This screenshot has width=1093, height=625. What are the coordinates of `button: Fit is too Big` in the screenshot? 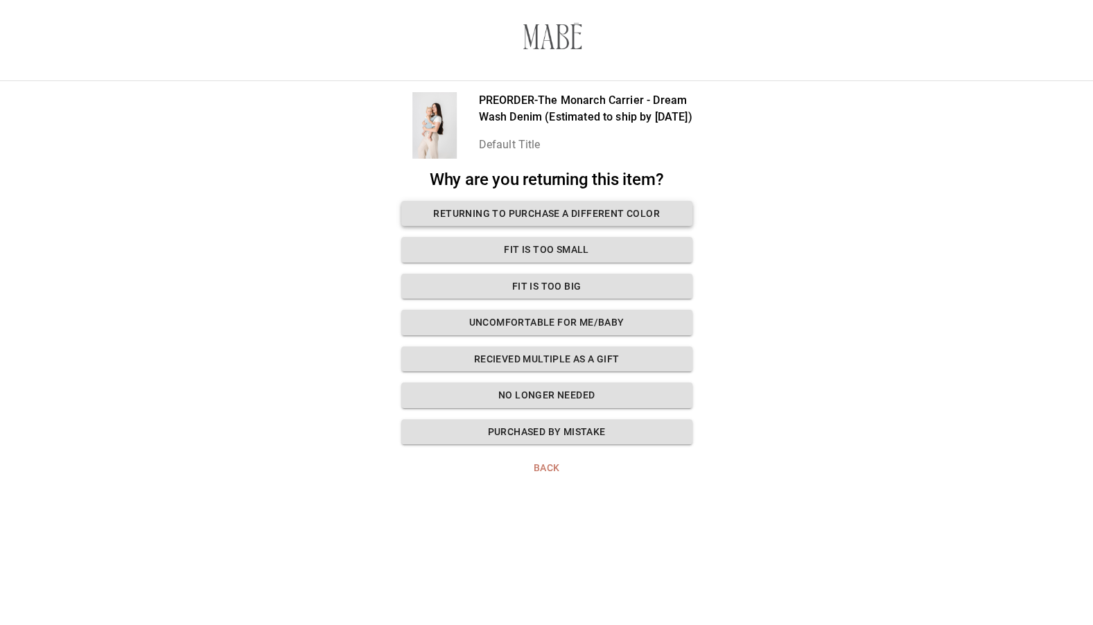 It's located at (547, 286).